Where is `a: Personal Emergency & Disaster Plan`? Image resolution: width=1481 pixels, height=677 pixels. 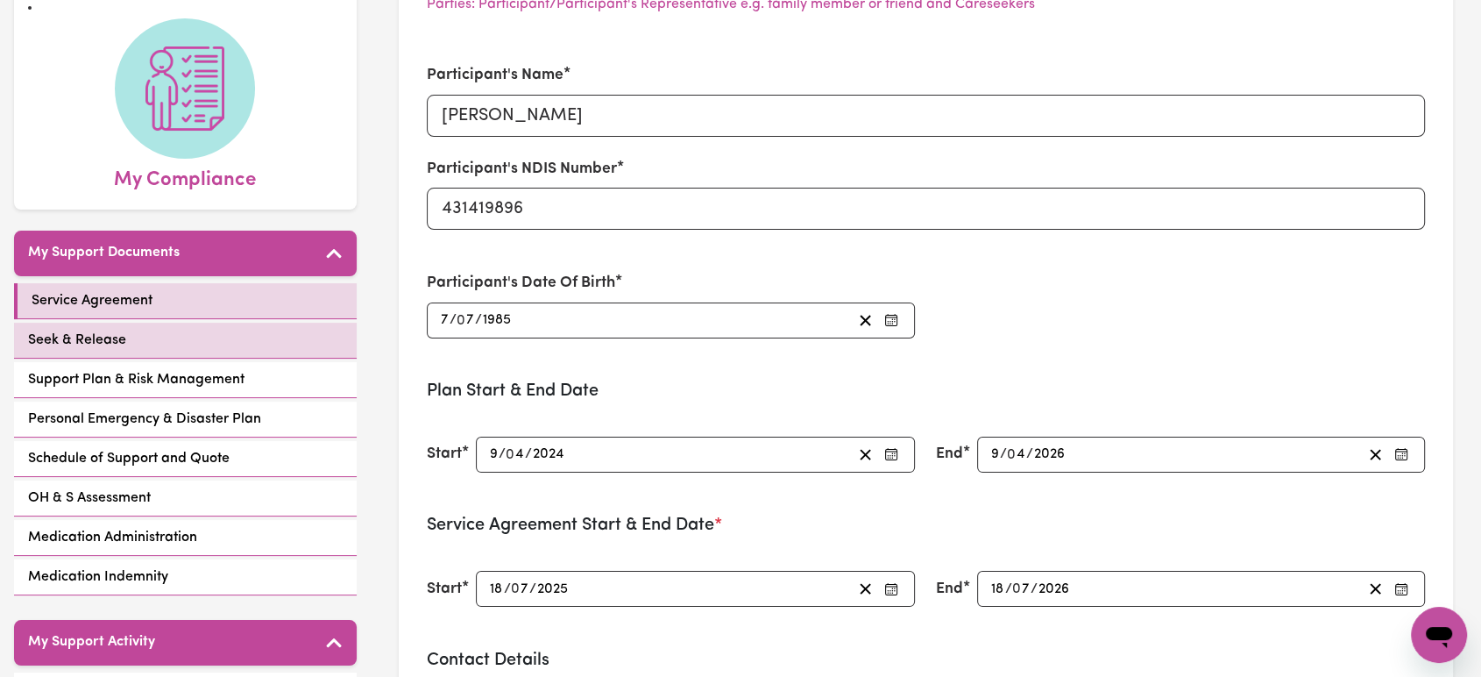
a: Personal Emergency & Disaster Plan is located at coordinates (185, 419).